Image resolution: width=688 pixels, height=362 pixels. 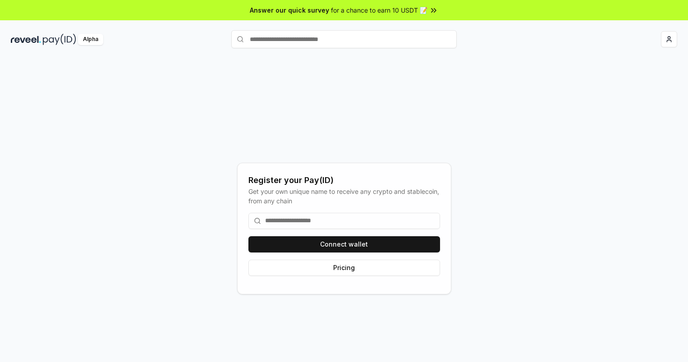 I want to click on button: Pricing, so click(x=344, y=268).